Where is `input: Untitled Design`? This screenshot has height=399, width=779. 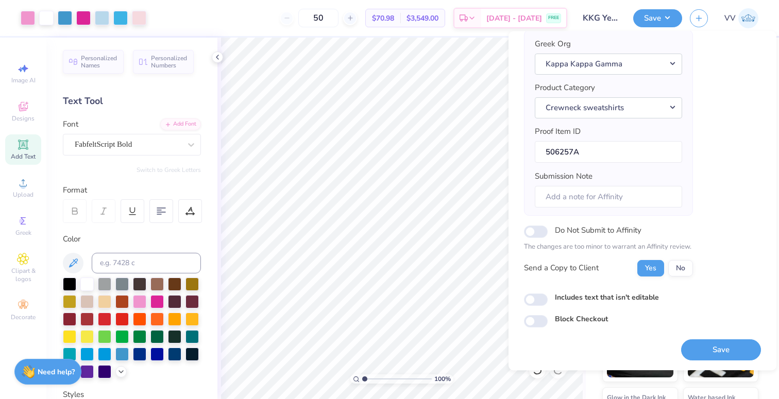
input: Untitled Design is located at coordinates (600, 18).